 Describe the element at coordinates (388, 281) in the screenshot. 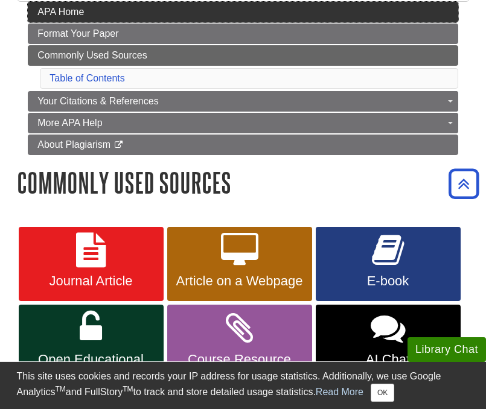

I see `span: E-book` at that location.